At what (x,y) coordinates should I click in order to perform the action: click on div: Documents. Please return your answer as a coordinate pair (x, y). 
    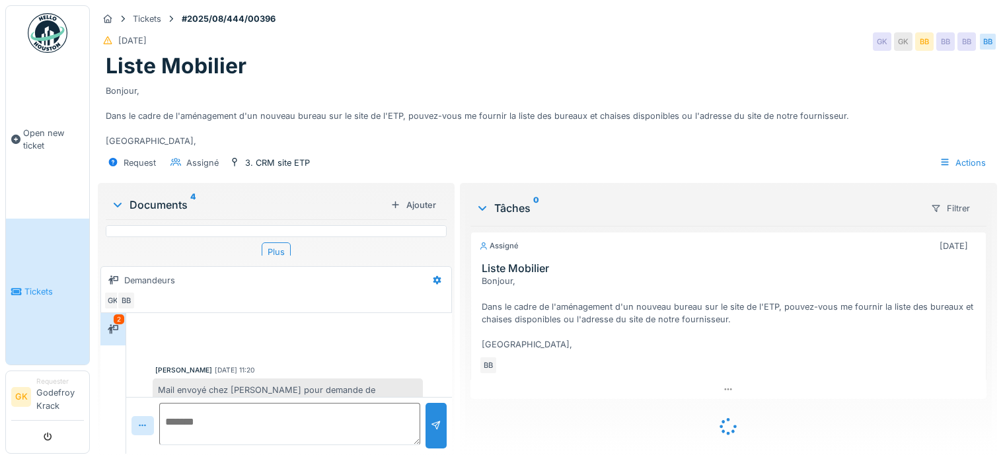
    Looking at the image, I should click on (248, 205).